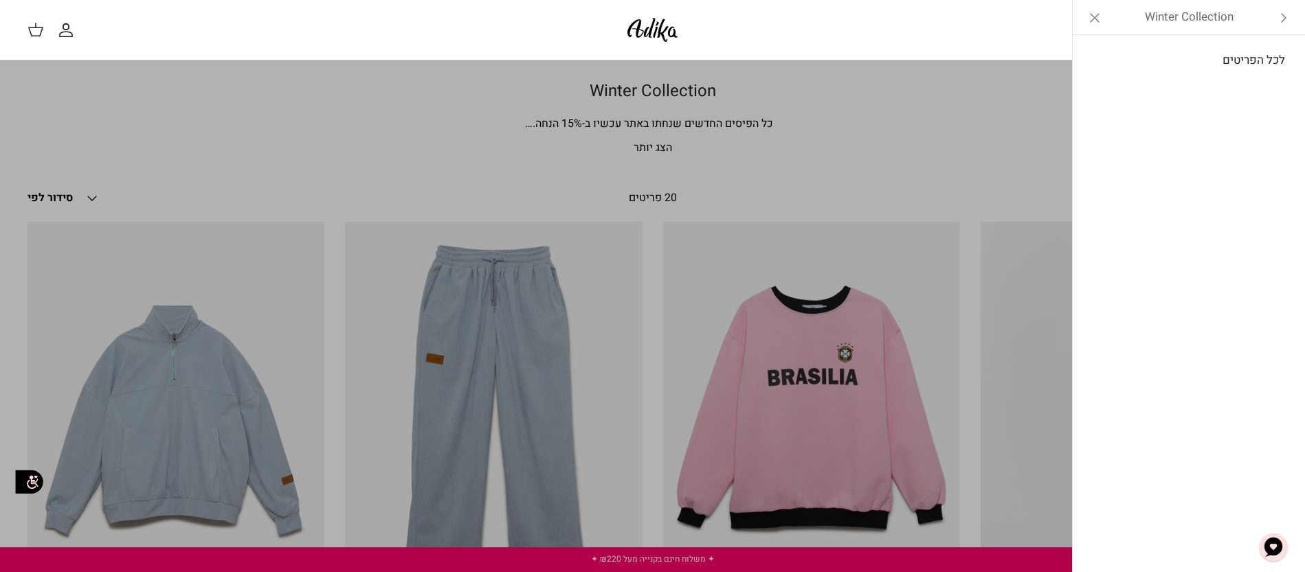 Image resolution: width=1305 pixels, height=572 pixels. What do you see at coordinates (1189, 60) in the screenshot?
I see `a: לכל הפריטים` at bounding box center [1189, 60].